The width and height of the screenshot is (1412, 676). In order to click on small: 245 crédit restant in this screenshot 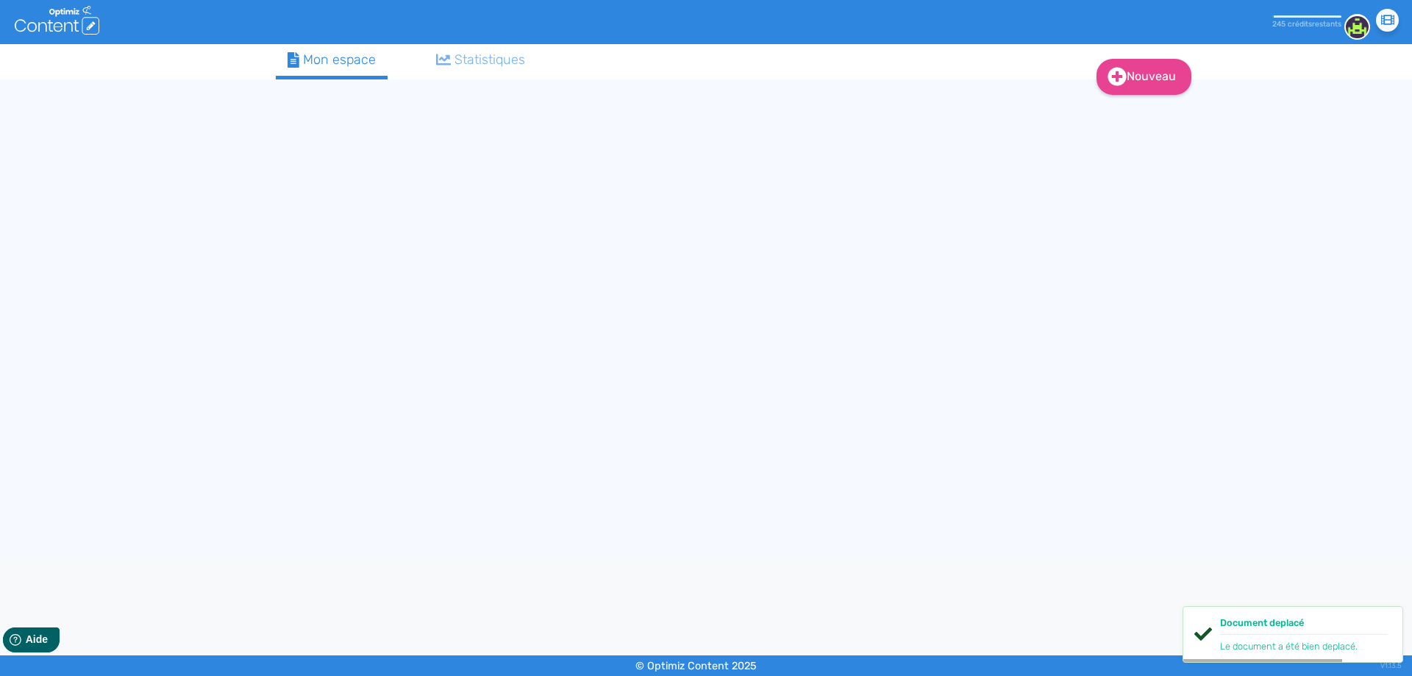, I will do `click(1307, 24)`.